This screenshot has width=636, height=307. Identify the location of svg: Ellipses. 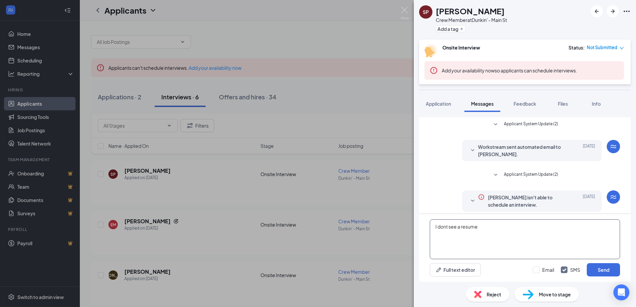
(627, 11).